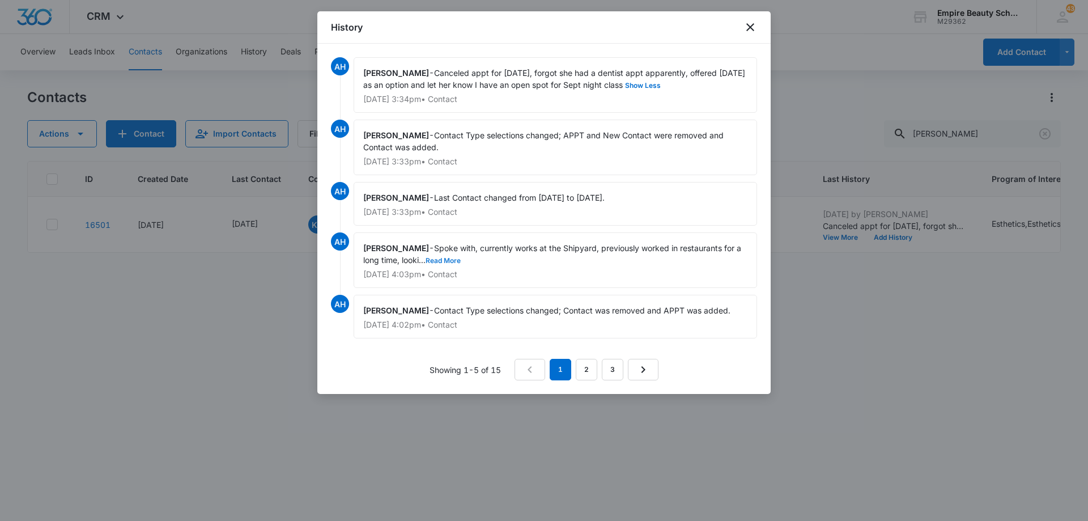 The image size is (1088, 521). Describe the element at coordinates (553, 254) in the screenshot. I see `span: Spoke with, currently works at the Shipyard, previously worked in restaurants for a long time, lo...` at that location.